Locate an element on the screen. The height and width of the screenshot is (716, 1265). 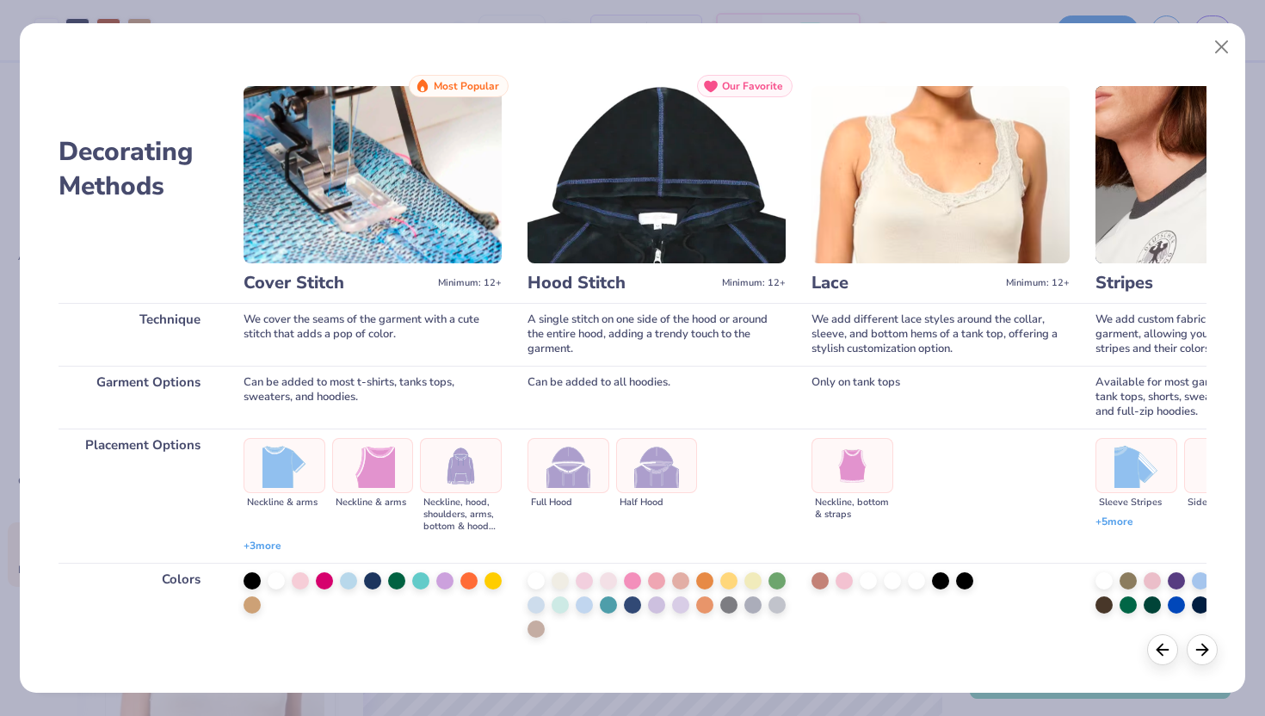
div: We cover the seams of the garment with a cute stitch that adds a pop of color. is located at coordinates (373, 334).